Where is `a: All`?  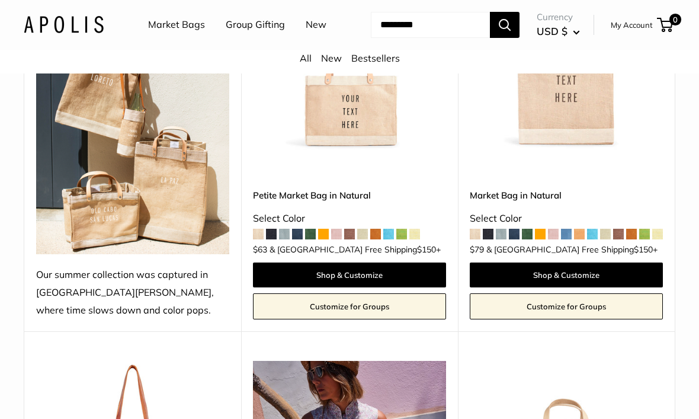 a: All is located at coordinates (306, 58).